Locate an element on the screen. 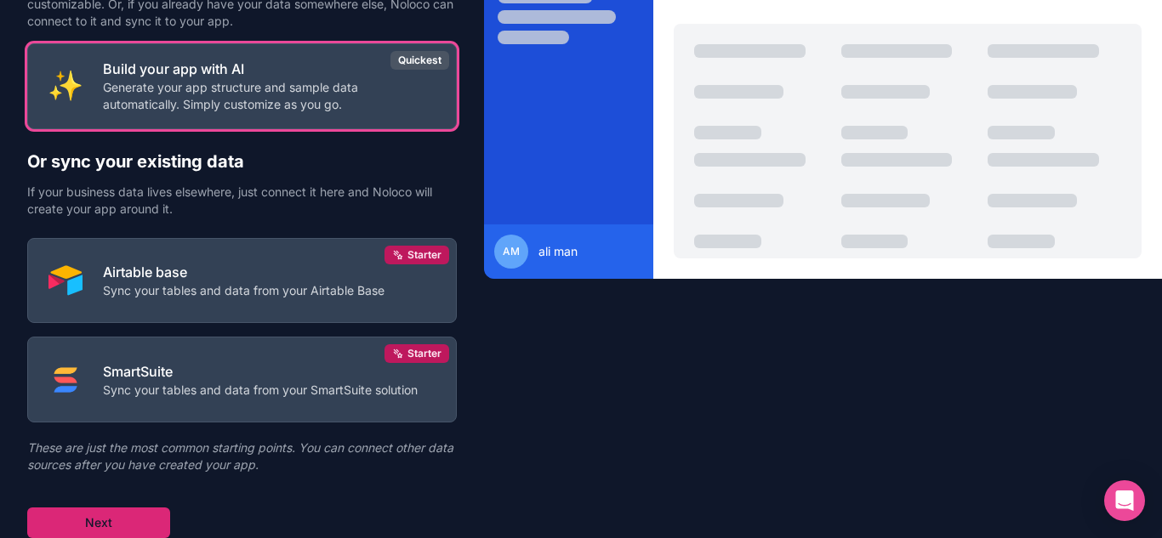 The height and width of the screenshot is (538, 1162). div: Quickest is located at coordinates (419, 60).